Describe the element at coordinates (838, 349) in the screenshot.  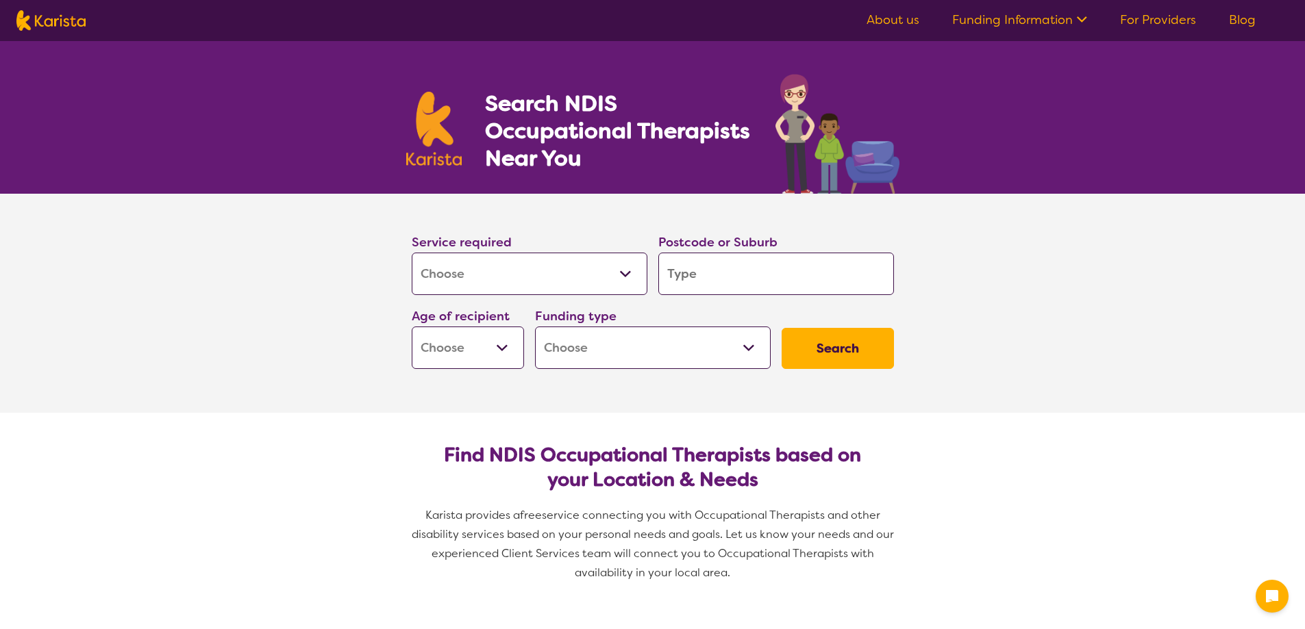
I see `button: Search` at that location.